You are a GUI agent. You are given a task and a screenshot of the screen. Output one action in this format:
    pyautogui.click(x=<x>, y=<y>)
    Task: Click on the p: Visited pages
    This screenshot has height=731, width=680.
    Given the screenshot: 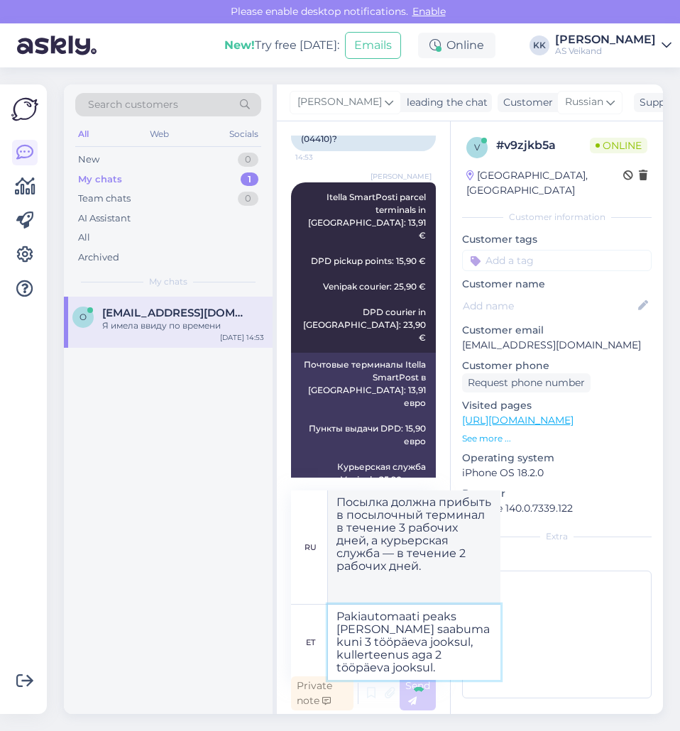 What is the action you would take?
    pyautogui.click(x=556, y=405)
    